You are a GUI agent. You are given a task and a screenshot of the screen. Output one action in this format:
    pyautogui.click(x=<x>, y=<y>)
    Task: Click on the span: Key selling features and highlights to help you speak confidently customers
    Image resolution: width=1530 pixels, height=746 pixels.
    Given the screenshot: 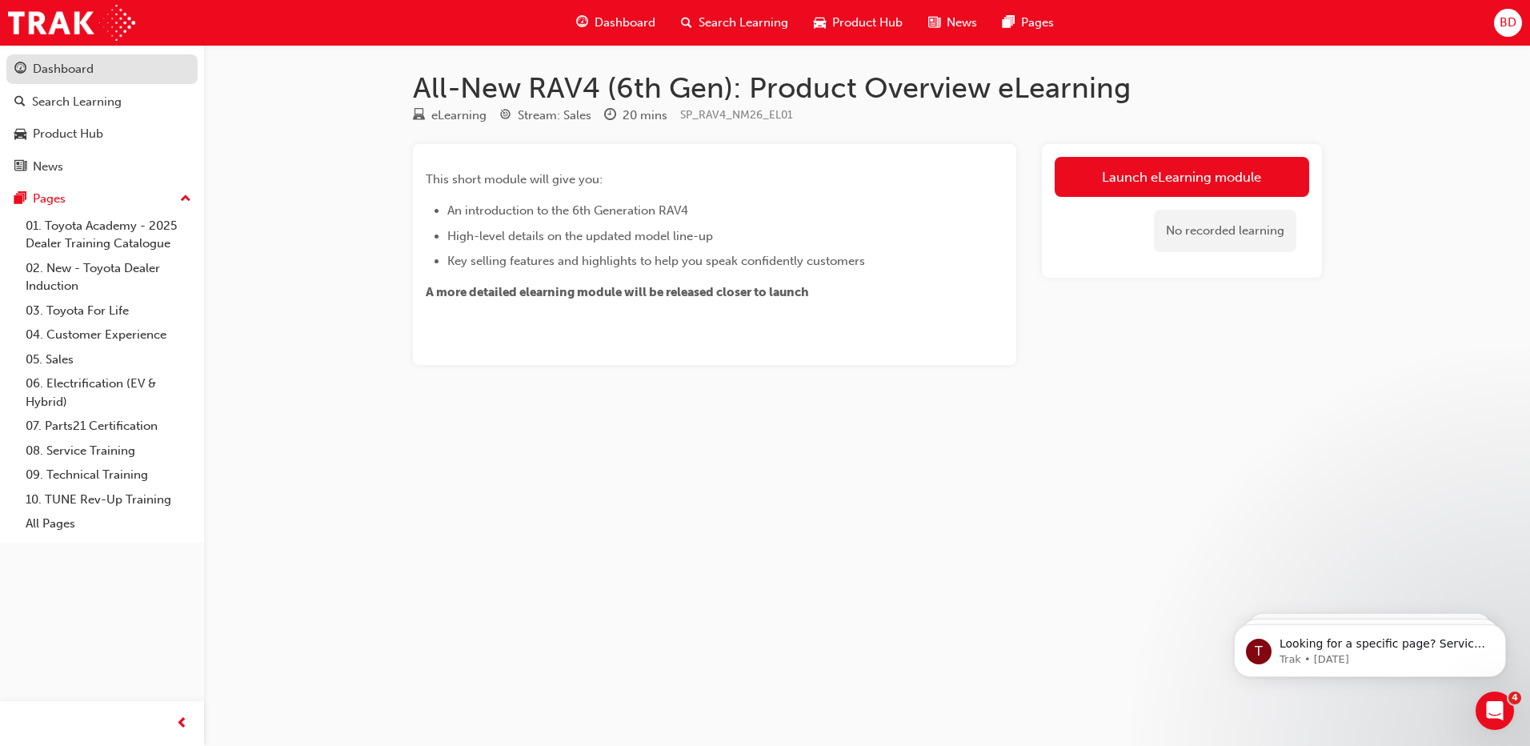 What is the action you would take?
    pyautogui.click(x=656, y=261)
    